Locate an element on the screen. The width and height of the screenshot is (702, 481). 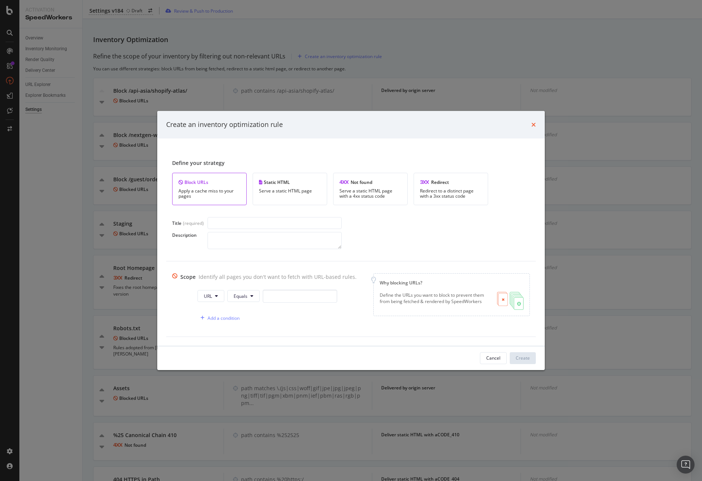
div: Cancel is located at coordinates (493, 358).